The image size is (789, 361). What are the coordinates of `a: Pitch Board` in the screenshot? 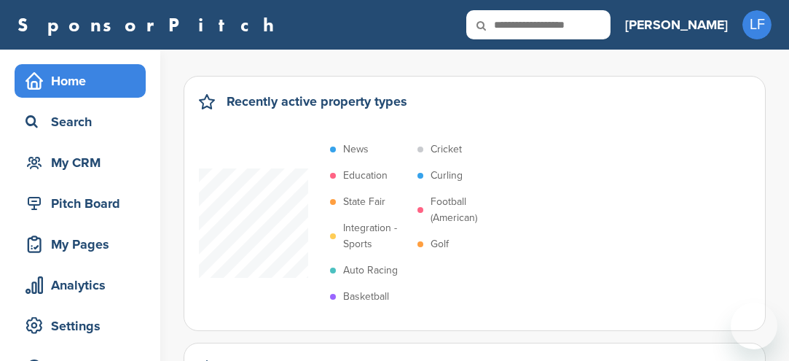 It's located at (80, 203).